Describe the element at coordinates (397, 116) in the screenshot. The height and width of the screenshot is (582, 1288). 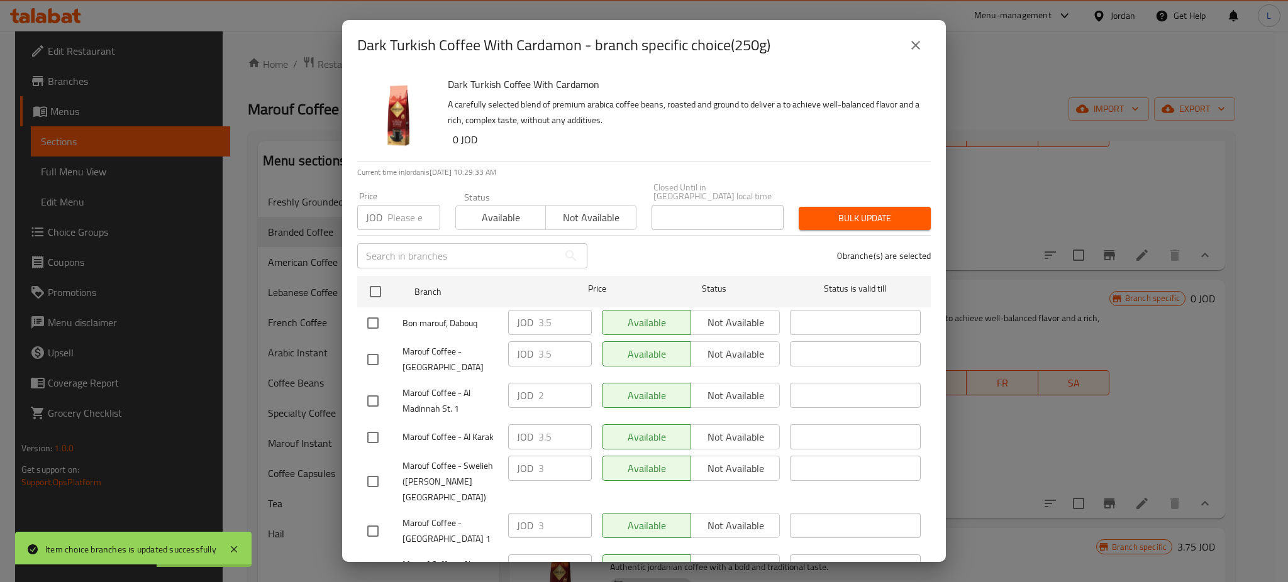
I see `img: Dark Turkish Coffee With Cardamon` at that location.